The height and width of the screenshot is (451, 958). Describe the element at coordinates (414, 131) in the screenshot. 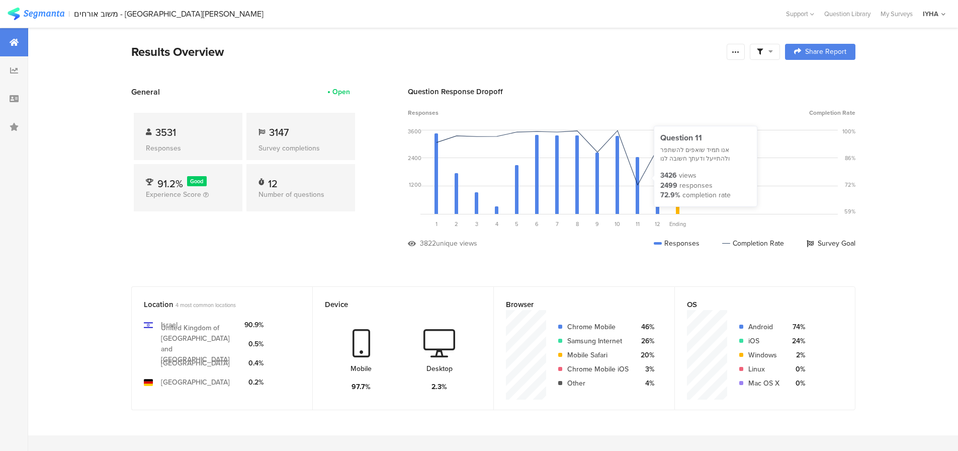

I see `div: 3600` at that location.